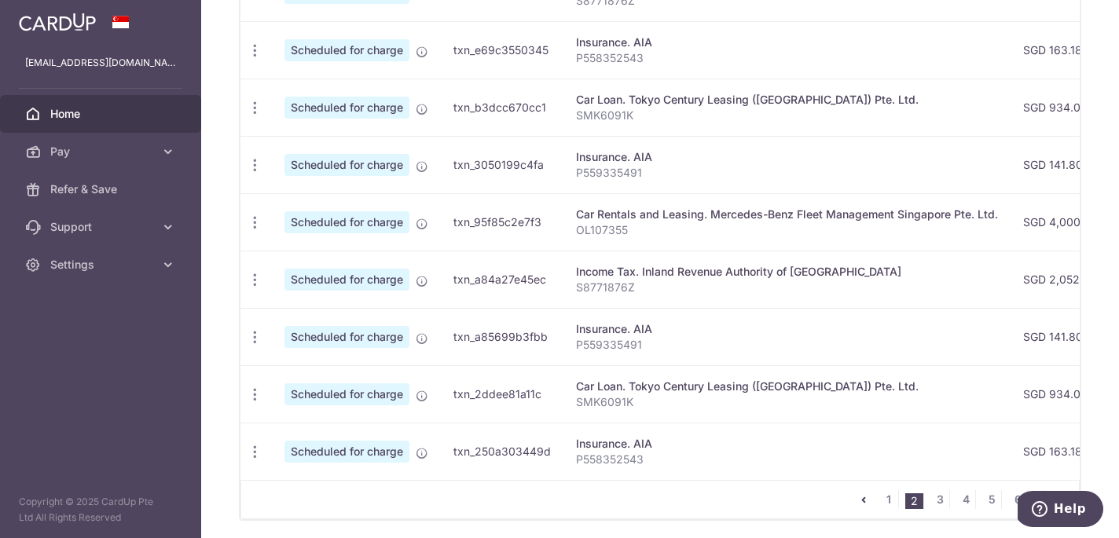  What do you see at coordinates (786, 230) in the screenshot?
I see `p: OL107355` at bounding box center [786, 230].